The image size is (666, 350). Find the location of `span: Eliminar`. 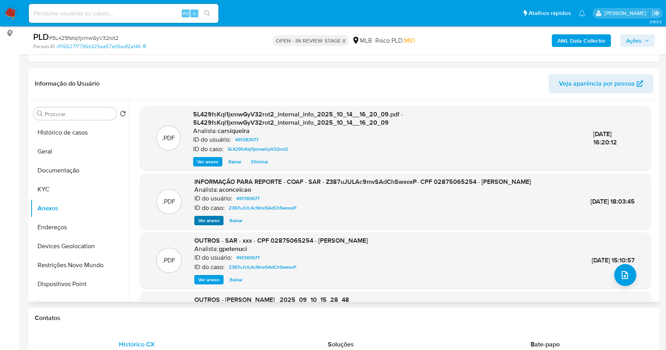

span: Eliminar is located at coordinates (259, 162).